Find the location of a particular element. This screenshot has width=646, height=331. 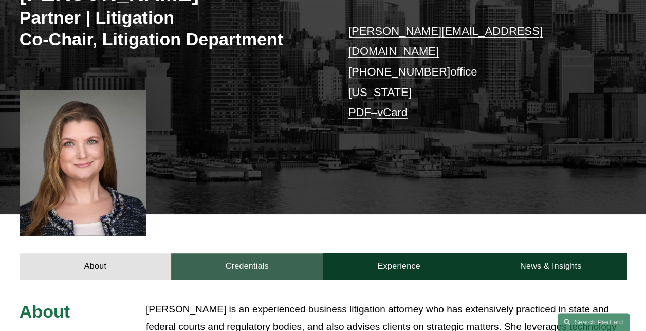

a: About is located at coordinates (95, 266).